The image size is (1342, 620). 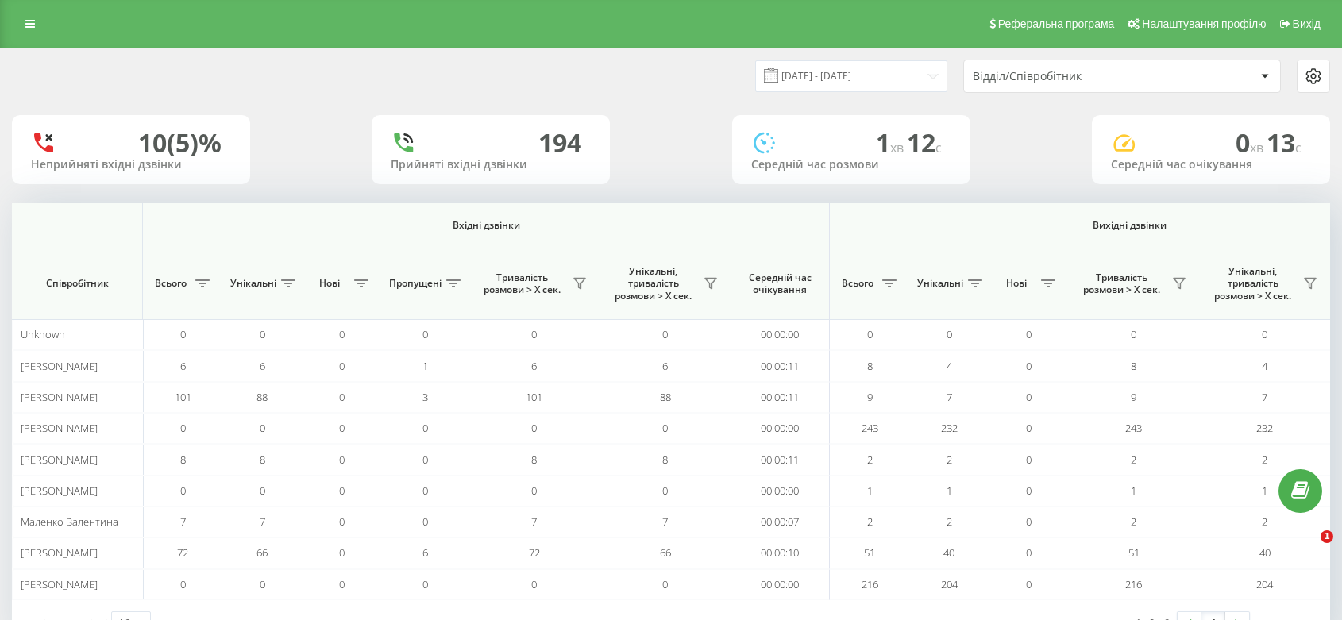 I want to click on div: Відділ/Співробітник, so click(x=1067, y=76).